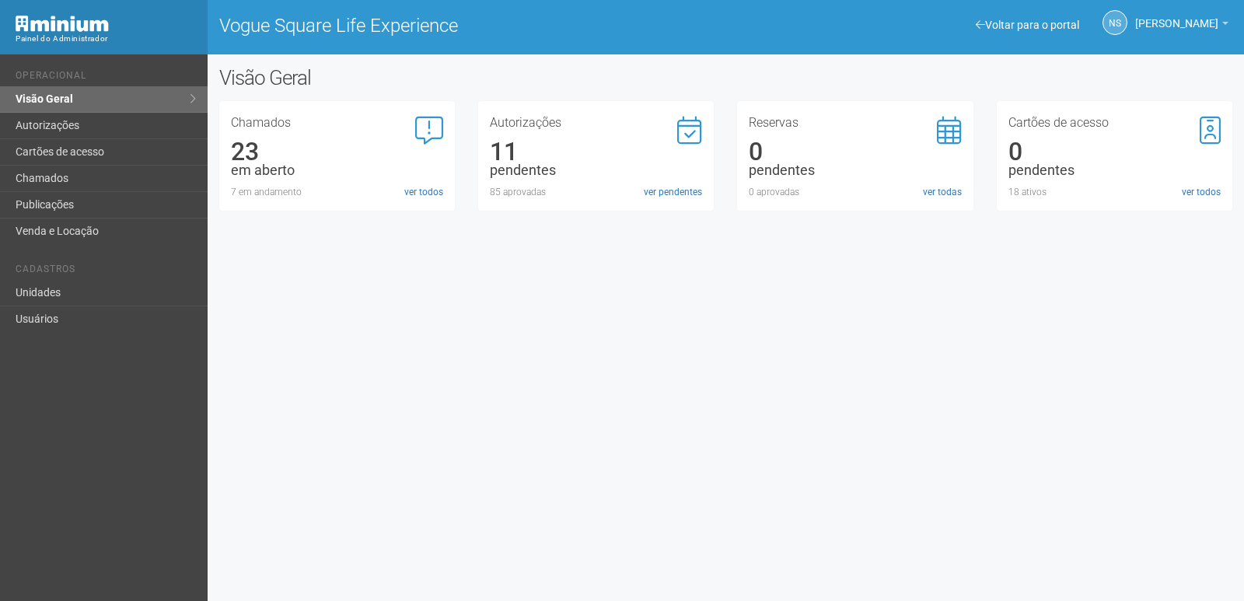 This screenshot has width=1244, height=601. What do you see at coordinates (62, 23) in the screenshot?
I see `img: Minium` at bounding box center [62, 23].